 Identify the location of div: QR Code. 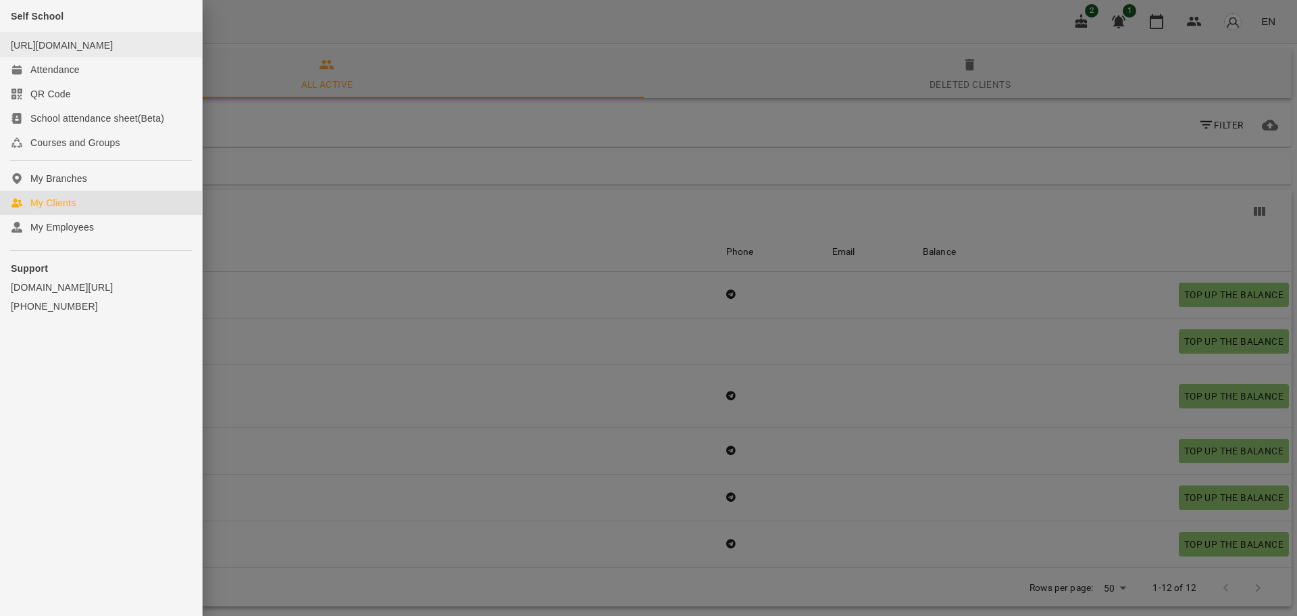
(51, 94).